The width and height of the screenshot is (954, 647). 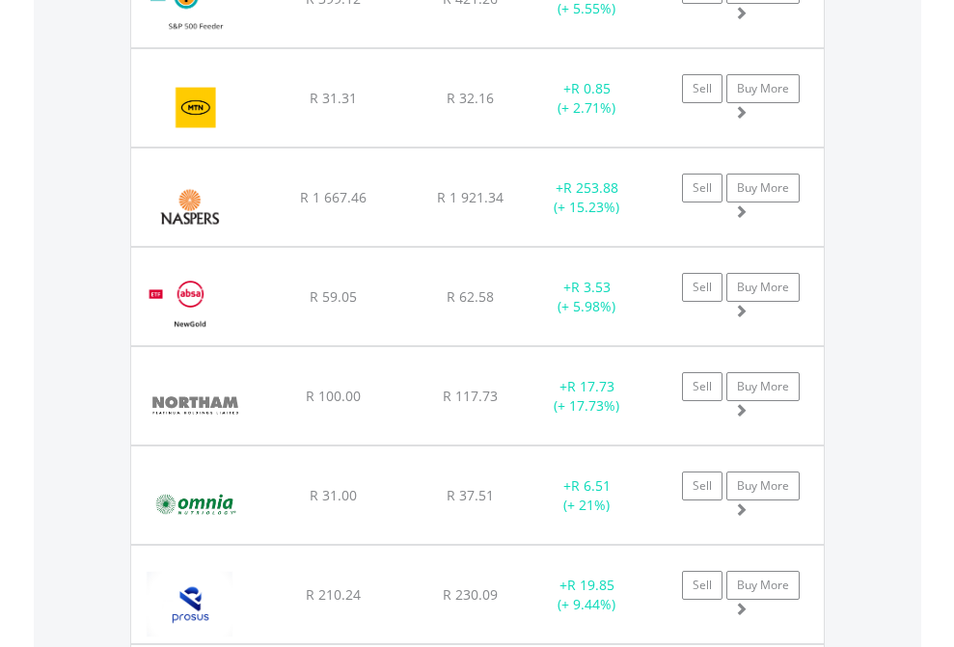 What do you see at coordinates (470, 395) in the screenshot?
I see `span: R 117.73` at bounding box center [470, 395].